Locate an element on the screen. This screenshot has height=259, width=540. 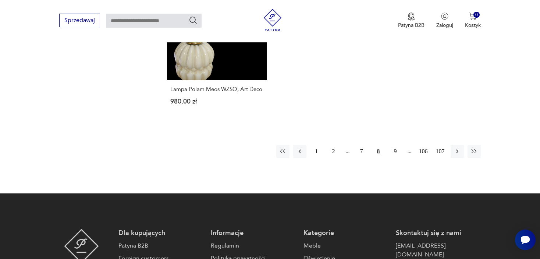
a: Patyna B2B is located at coordinates (161, 245).